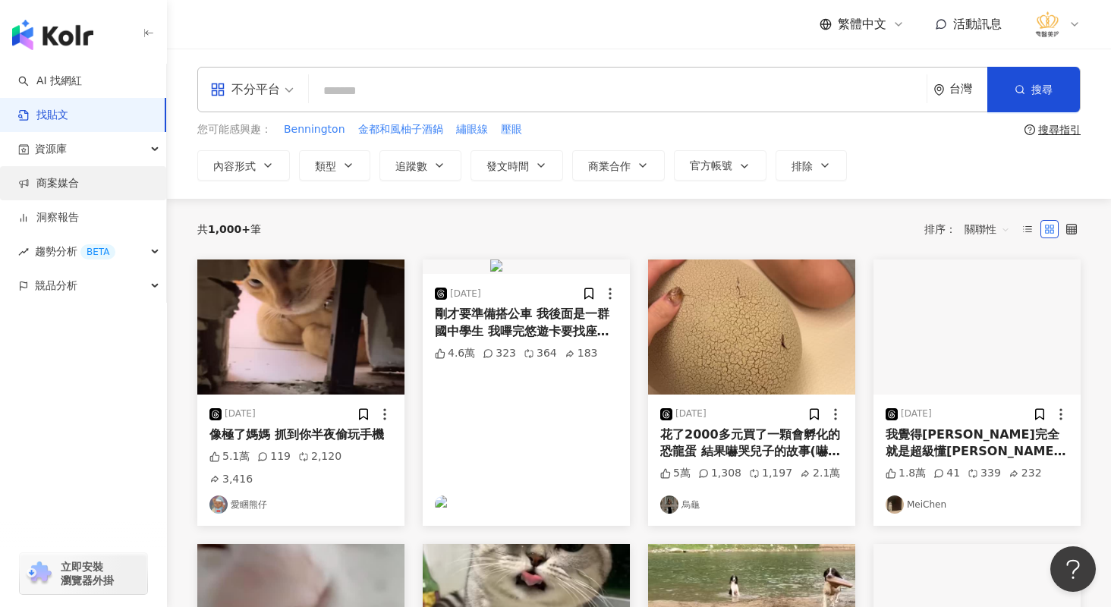 The image size is (1111, 607). Describe the element at coordinates (802, 166) in the screenshot. I see `span: 排除` at that location.